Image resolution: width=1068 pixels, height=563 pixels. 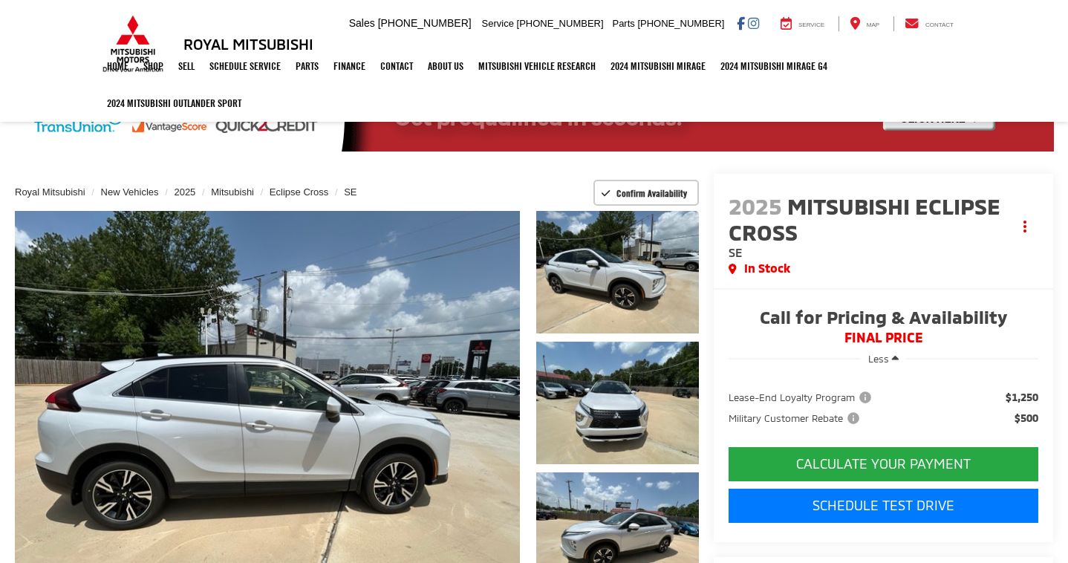 What do you see at coordinates (117, 66) in the screenshot?
I see `a: Home` at bounding box center [117, 66].